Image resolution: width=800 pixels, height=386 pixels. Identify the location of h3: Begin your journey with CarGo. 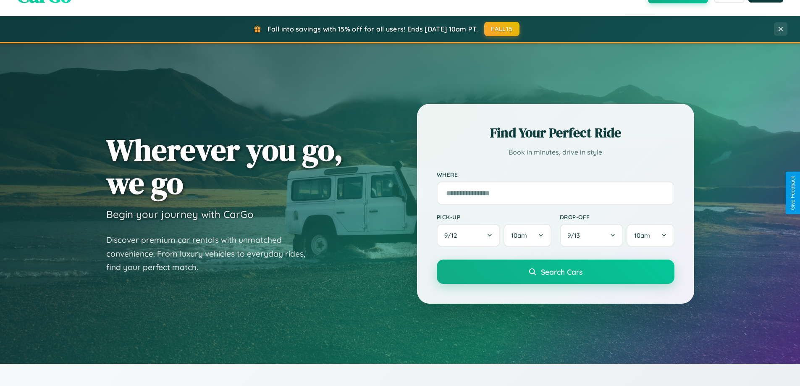
(180, 214).